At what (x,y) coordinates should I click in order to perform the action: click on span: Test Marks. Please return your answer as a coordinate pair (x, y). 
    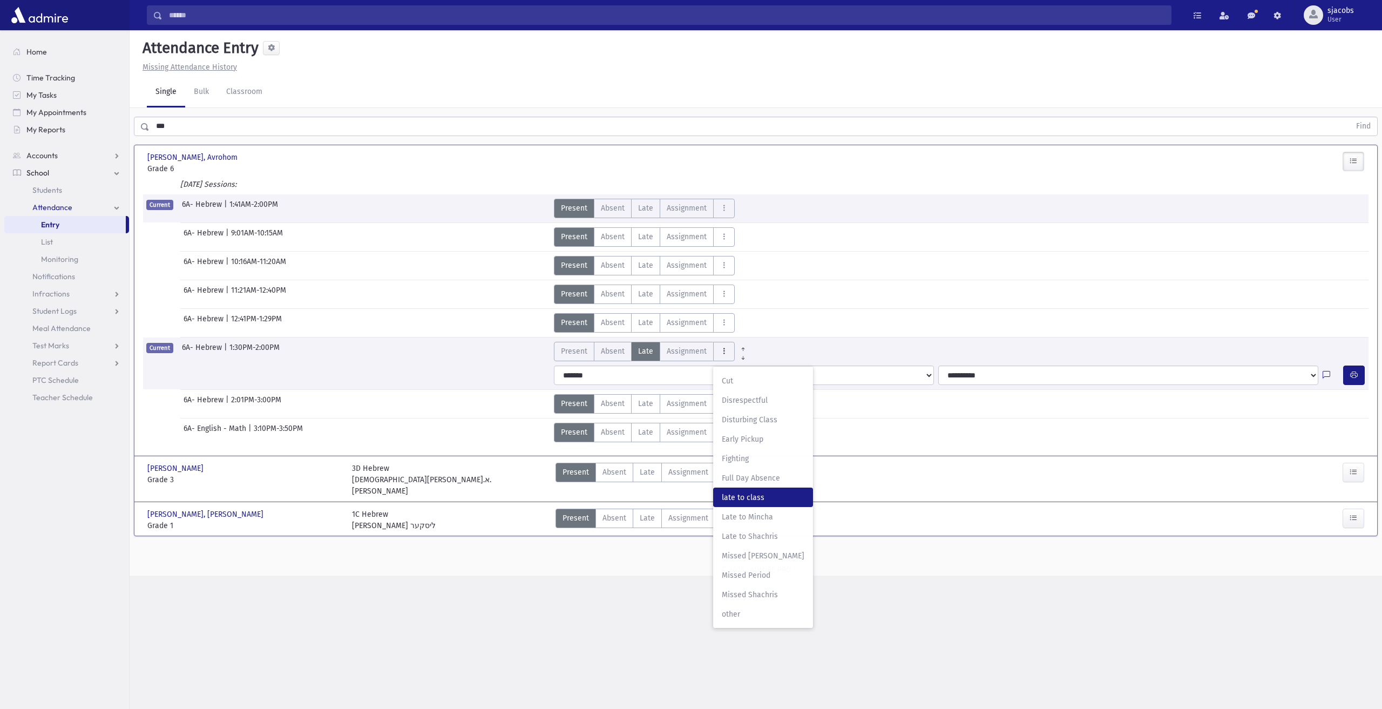
    Looking at the image, I should click on (51, 346).